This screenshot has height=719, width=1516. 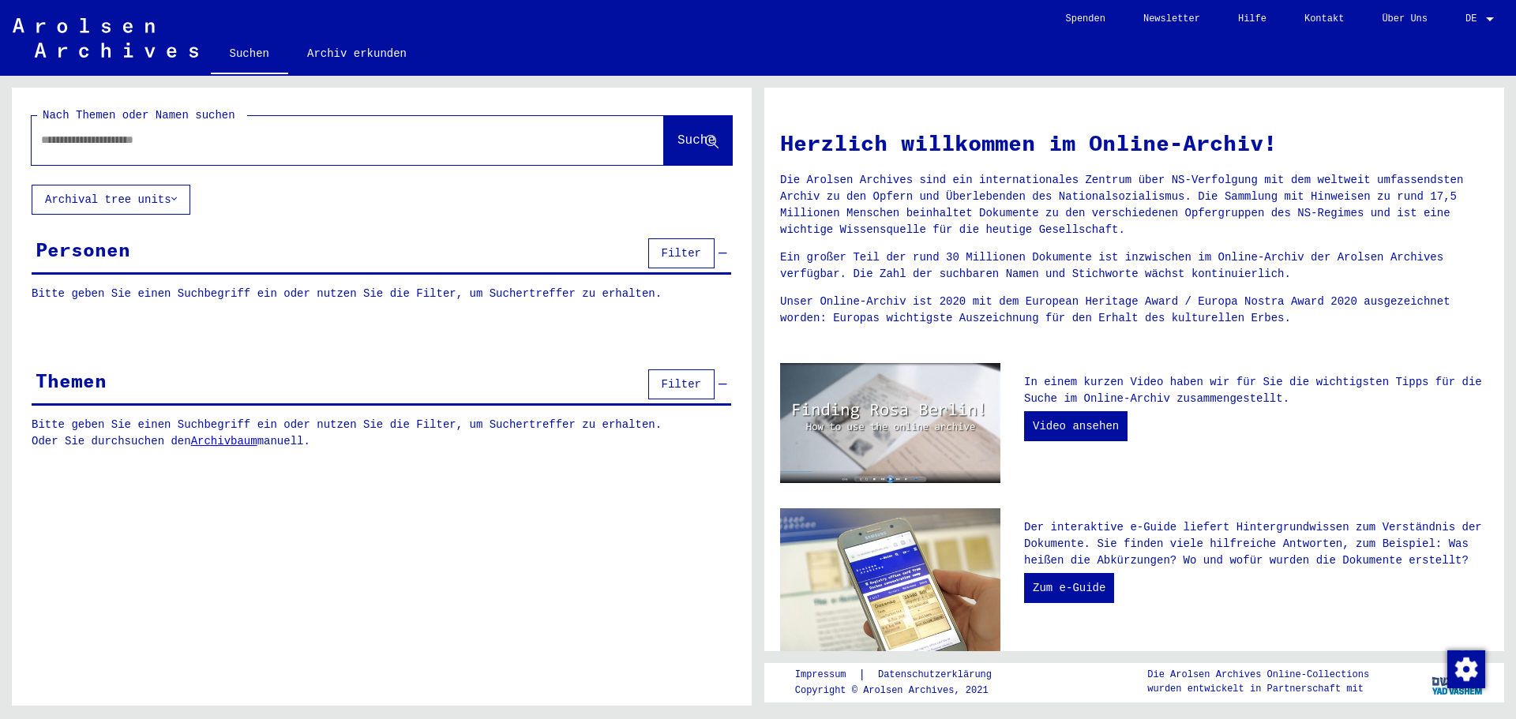 I want to click on p: Der interaktive e-Guide liefert Hintergrundwissen zum Verständnis der Dokumente. Sie finden viele..., so click(x=1256, y=544).